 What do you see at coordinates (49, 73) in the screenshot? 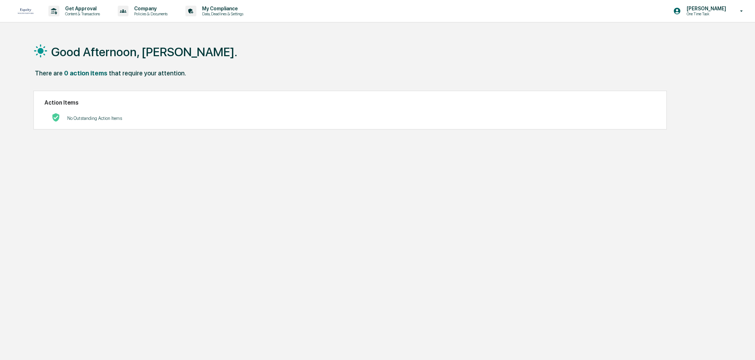
I see `div: There are` at bounding box center [49, 73].